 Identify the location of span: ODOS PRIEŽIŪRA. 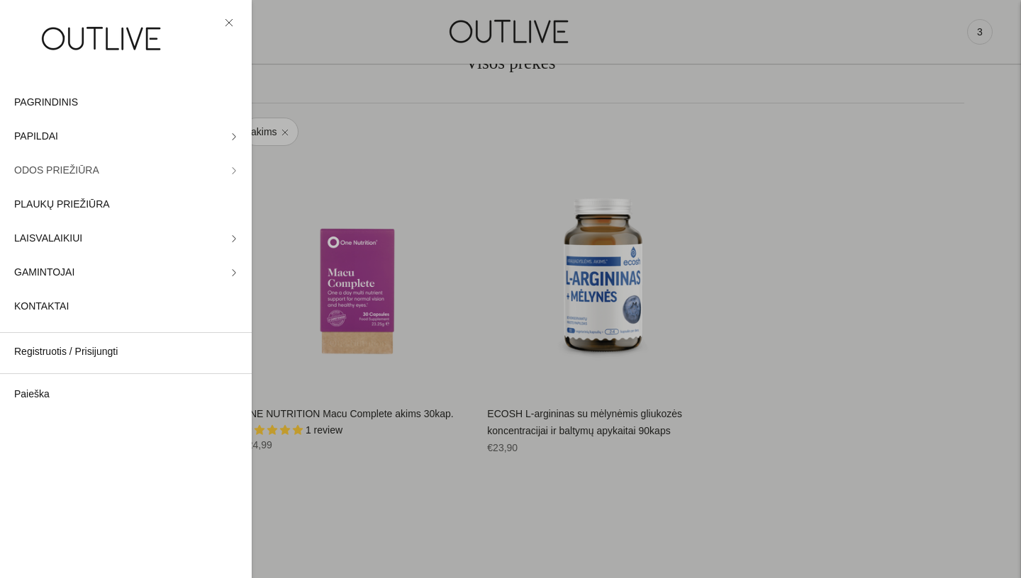
(57, 171).